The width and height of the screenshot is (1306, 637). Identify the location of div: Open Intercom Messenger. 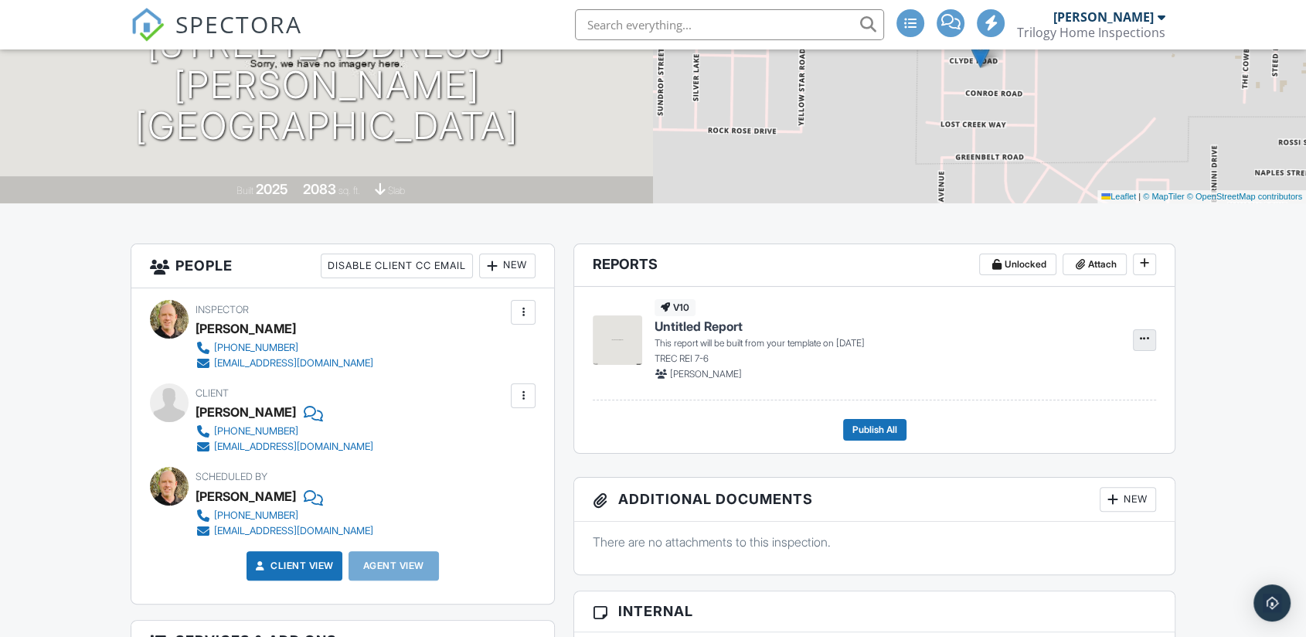
(1272, 603).